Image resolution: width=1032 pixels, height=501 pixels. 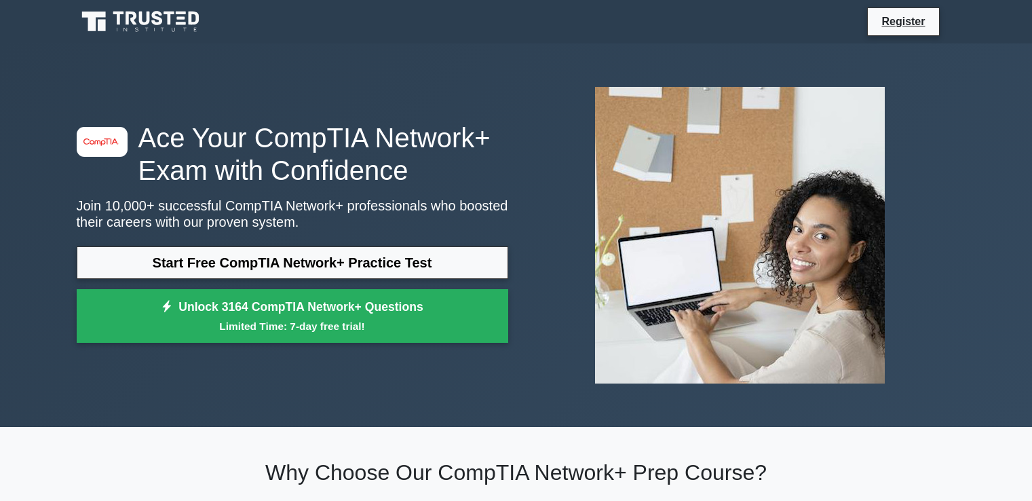 What do you see at coordinates (903, 21) in the screenshot?
I see `a: Register` at bounding box center [903, 21].